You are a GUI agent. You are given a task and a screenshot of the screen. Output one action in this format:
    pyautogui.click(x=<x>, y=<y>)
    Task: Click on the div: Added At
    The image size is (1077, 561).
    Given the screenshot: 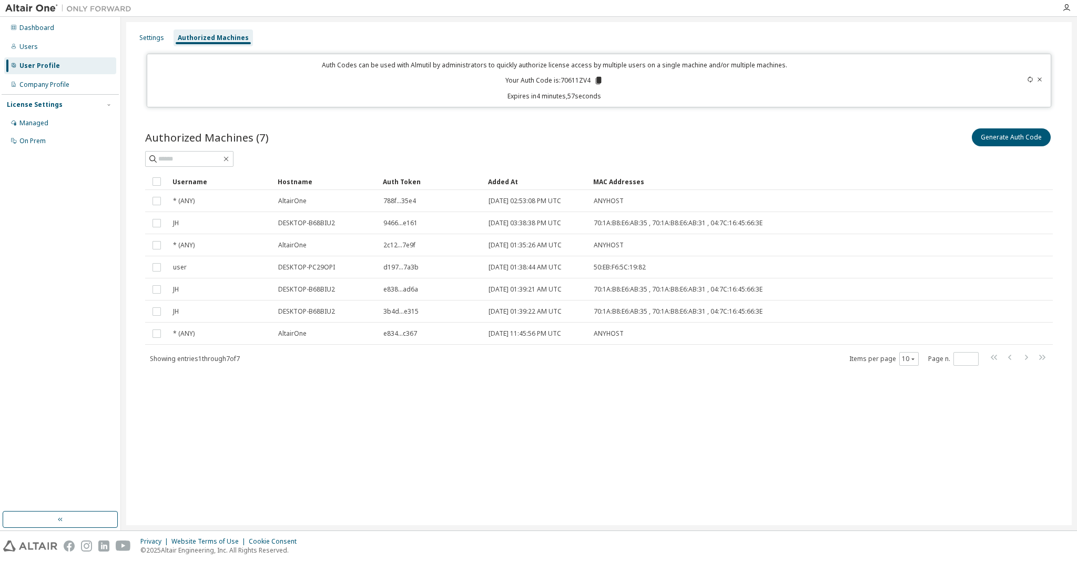 What is the action you would take?
    pyautogui.click(x=537, y=181)
    